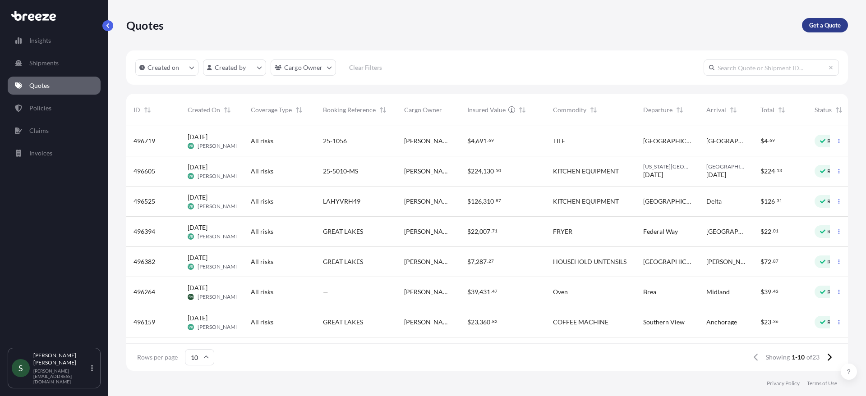  What do you see at coordinates (485, 292) in the screenshot?
I see `span: 431` at bounding box center [485, 292].